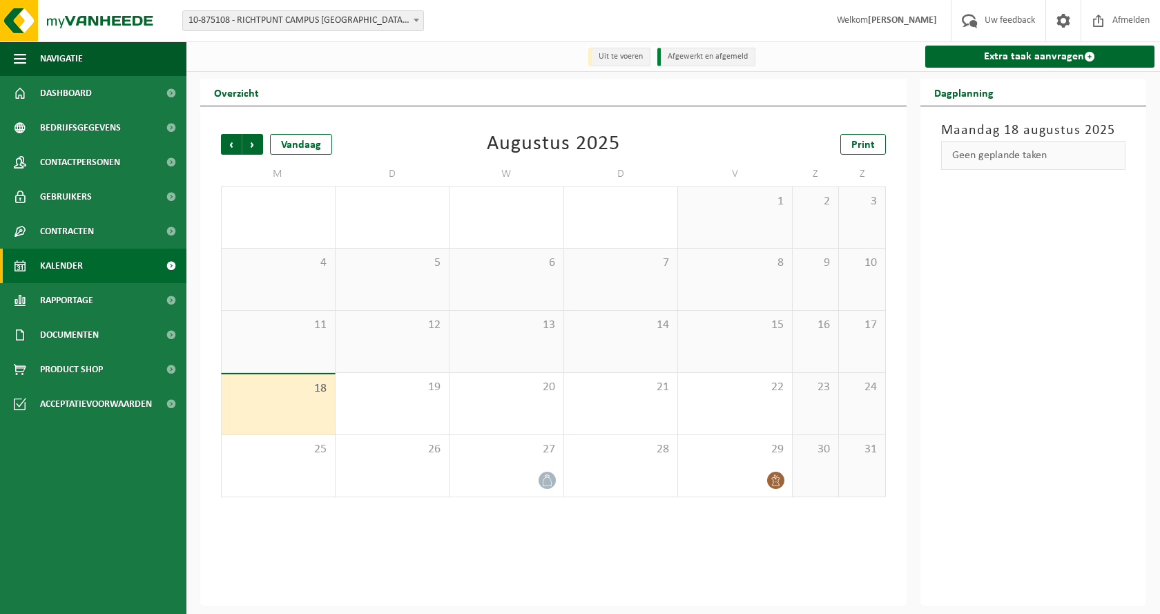 This screenshot has height=614, width=1160. What do you see at coordinates (392, 263) in the screenshot?
I see `span: 5` at bounding box center [392, 263].